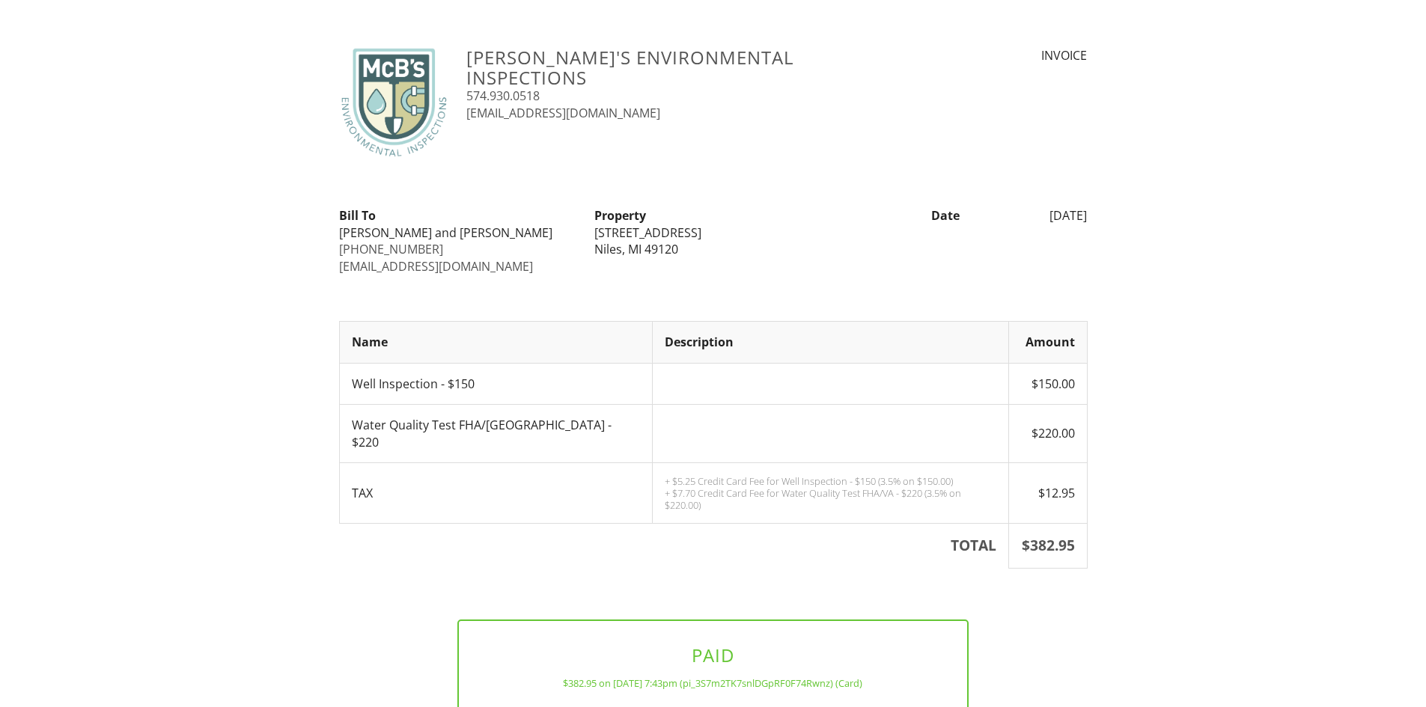 The height and width of the screenshot is (707, 1426). I want to click on strong: Bill To, so click(357, 216).